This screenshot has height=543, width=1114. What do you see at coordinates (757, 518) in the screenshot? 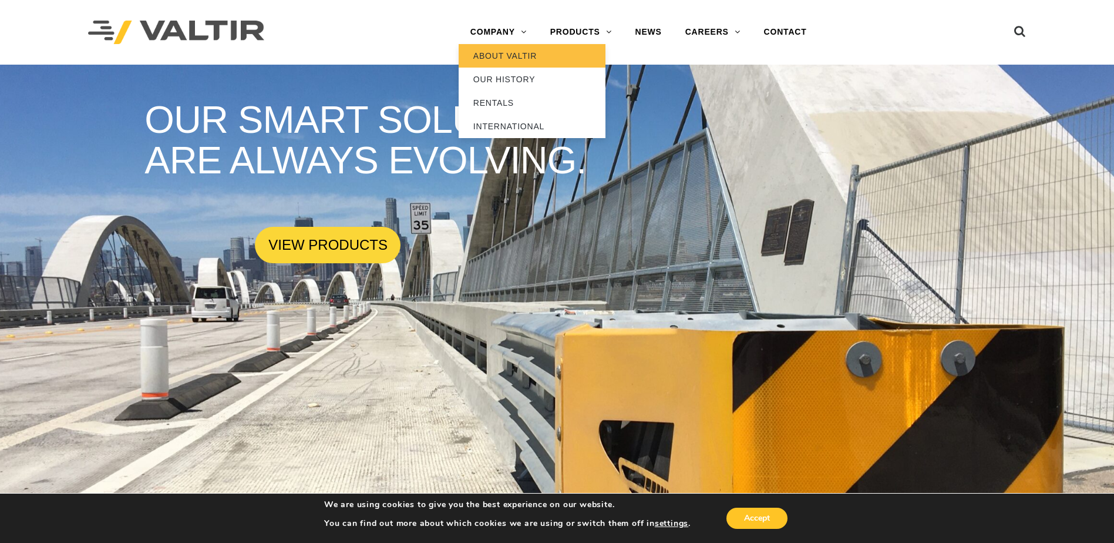
I see `button: Accept` at bounding box center [757, 518].